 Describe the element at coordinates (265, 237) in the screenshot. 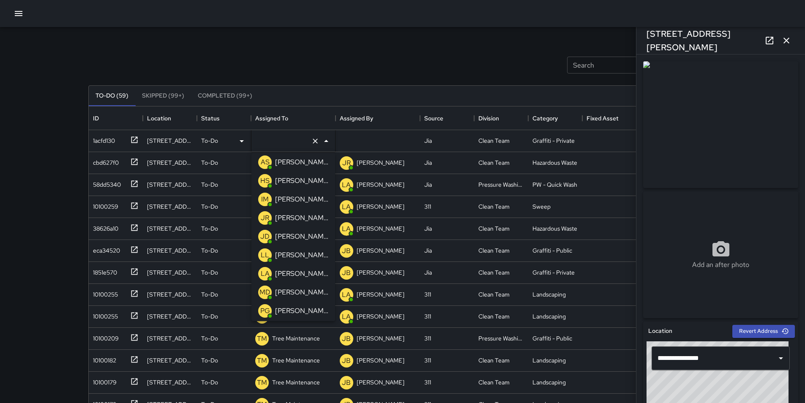

I see `p: JD` at that location.